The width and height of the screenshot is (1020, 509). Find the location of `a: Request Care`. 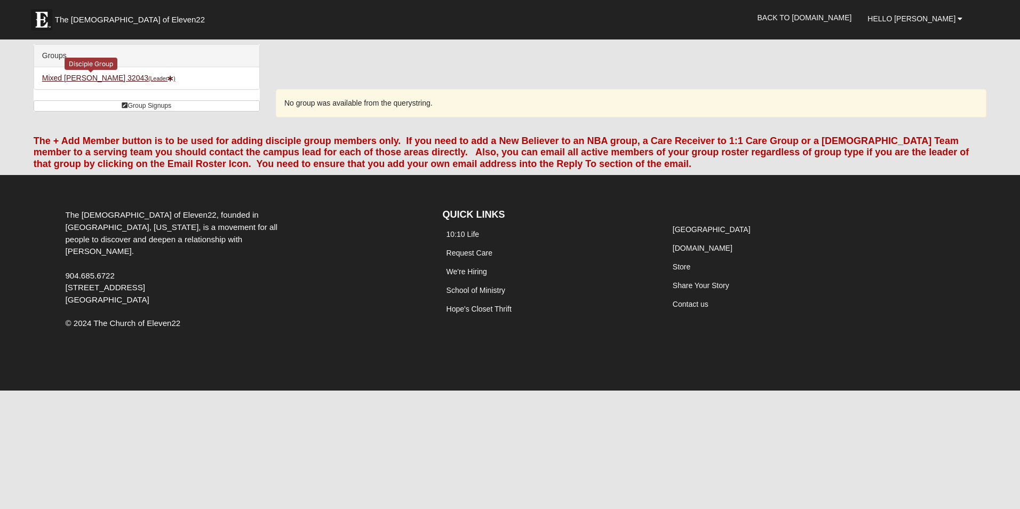

a: Request Care is located at coordinates (469, 253).